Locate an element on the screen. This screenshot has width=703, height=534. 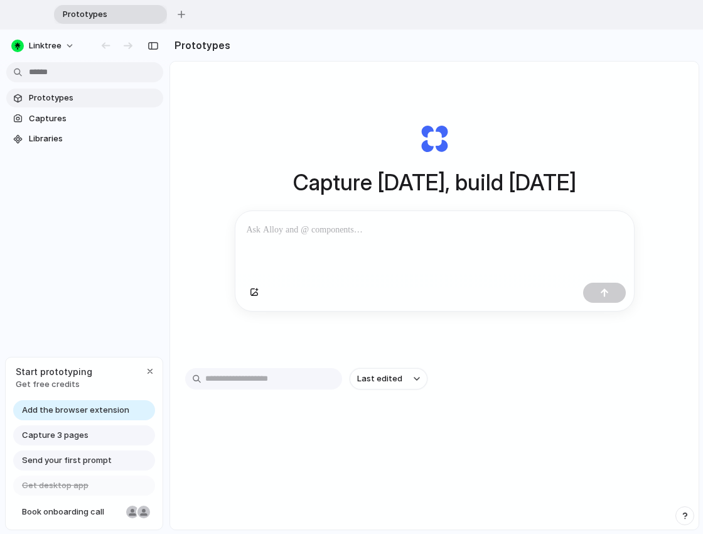
button: Last edited is located at coordinates (389, 379).